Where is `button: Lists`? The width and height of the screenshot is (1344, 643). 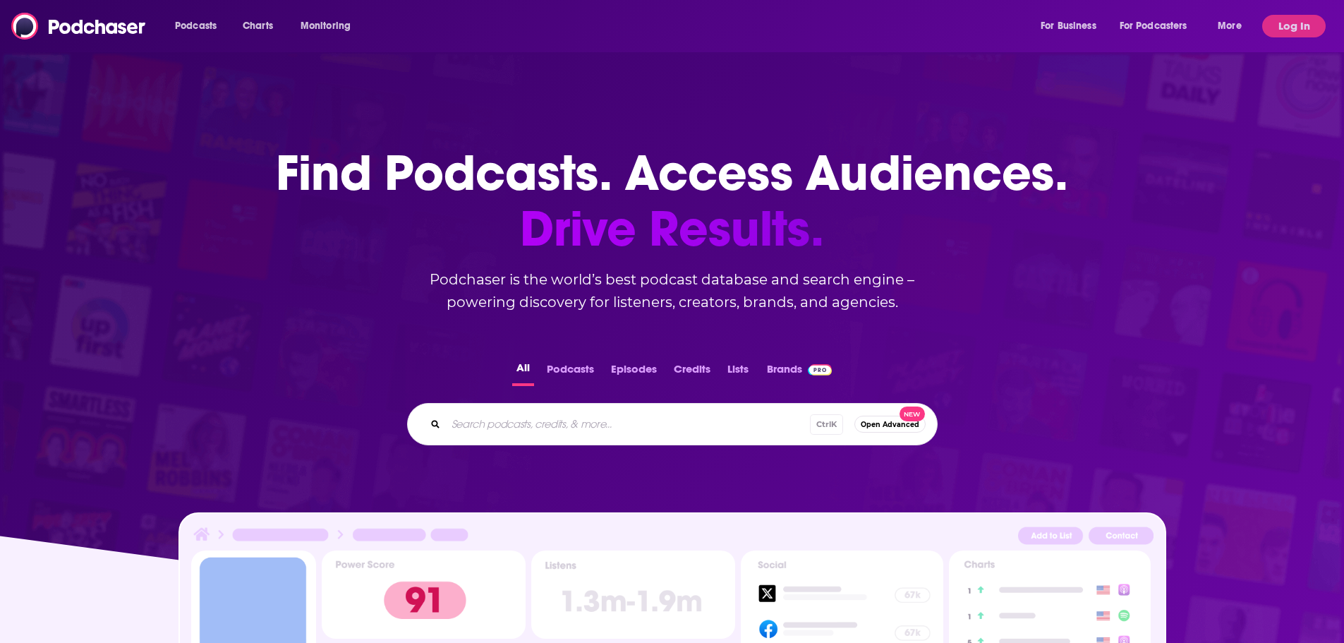
button: Lists is located at coordinates (738, 372).